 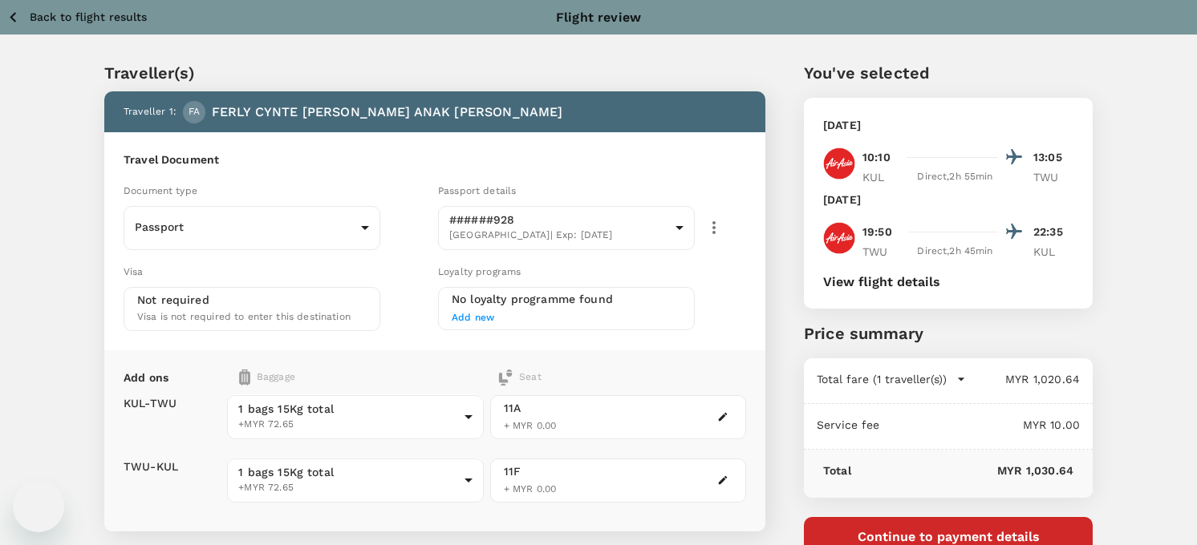 What do you see at coordinates (962, 471) in the screenshot?
I see `p: MYR 1,030.64` at bounding box center [962, 471].